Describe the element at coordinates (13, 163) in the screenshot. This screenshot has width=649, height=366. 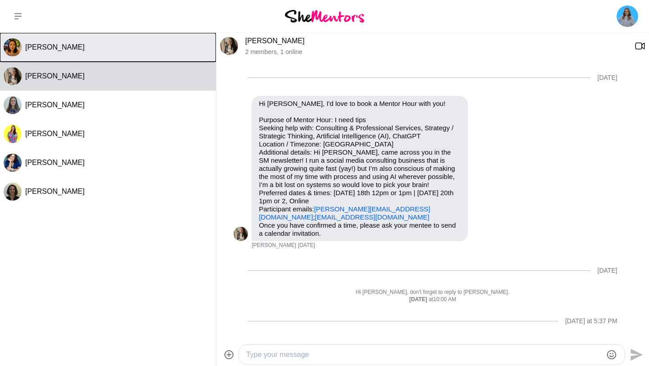
I see `div: Amanda Ewin` at that location.